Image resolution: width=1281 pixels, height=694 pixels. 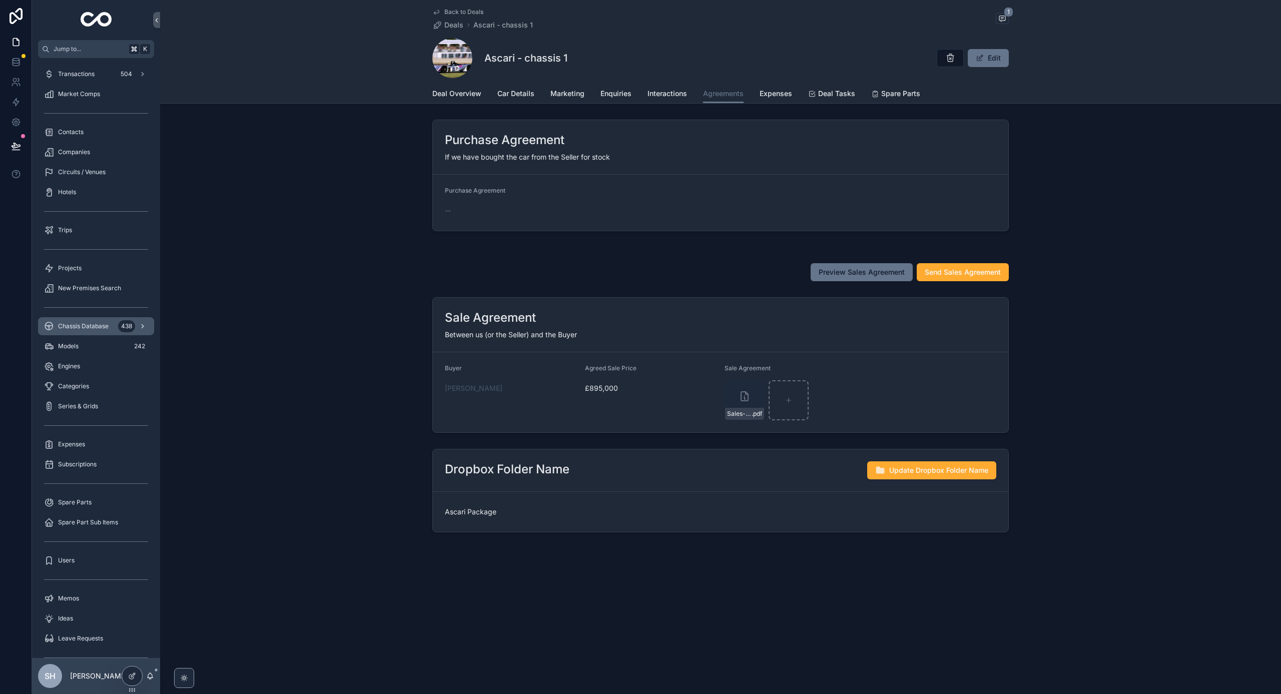 I want to click on span: SH, so click(x=50, y=676).